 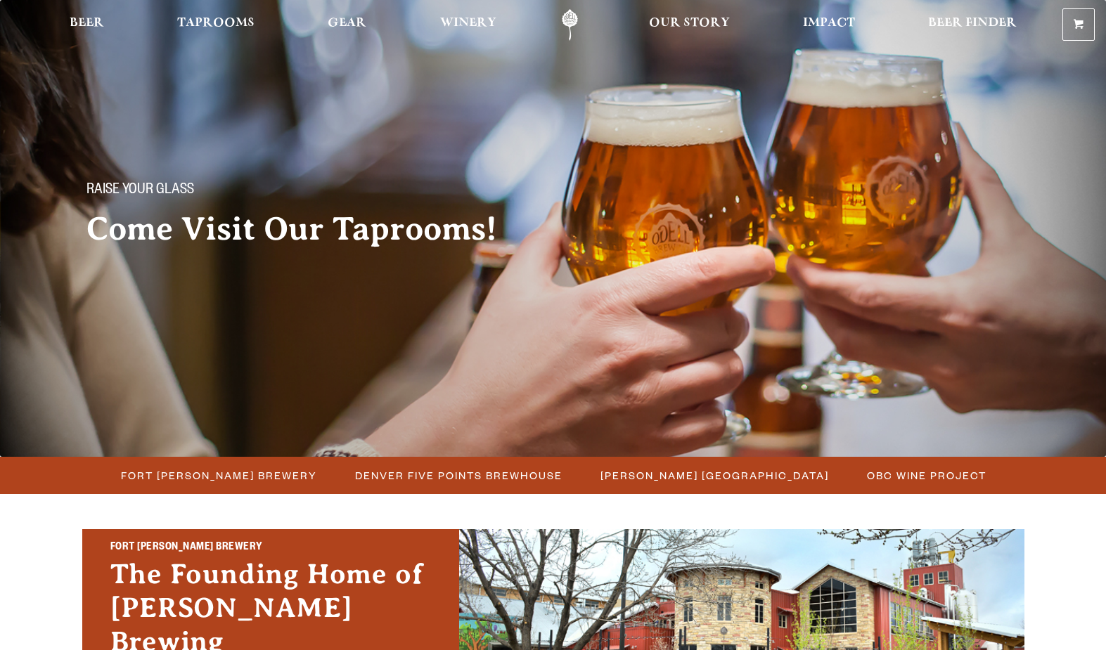 I want to click on a: Taprooms, so click(x=216, y=25).